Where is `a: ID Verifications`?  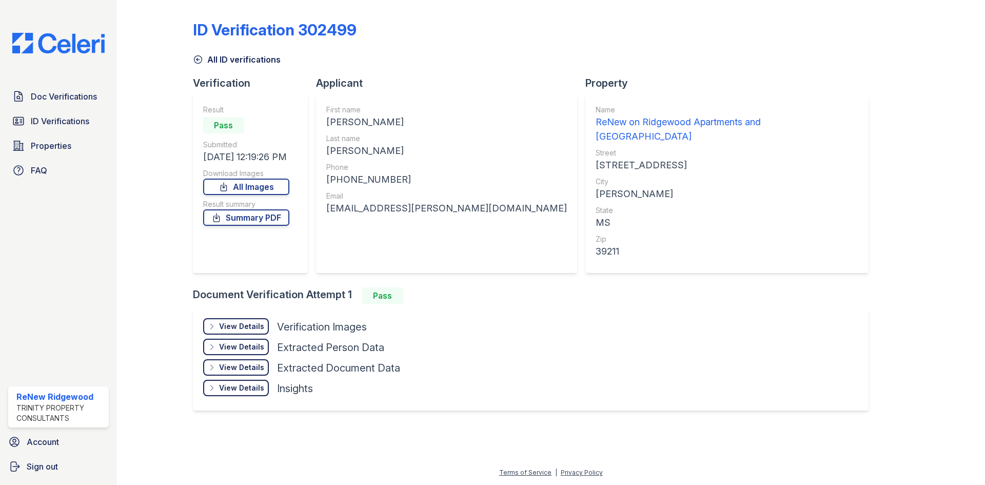 a: ID Verifications is located at coordinates (59, 121).